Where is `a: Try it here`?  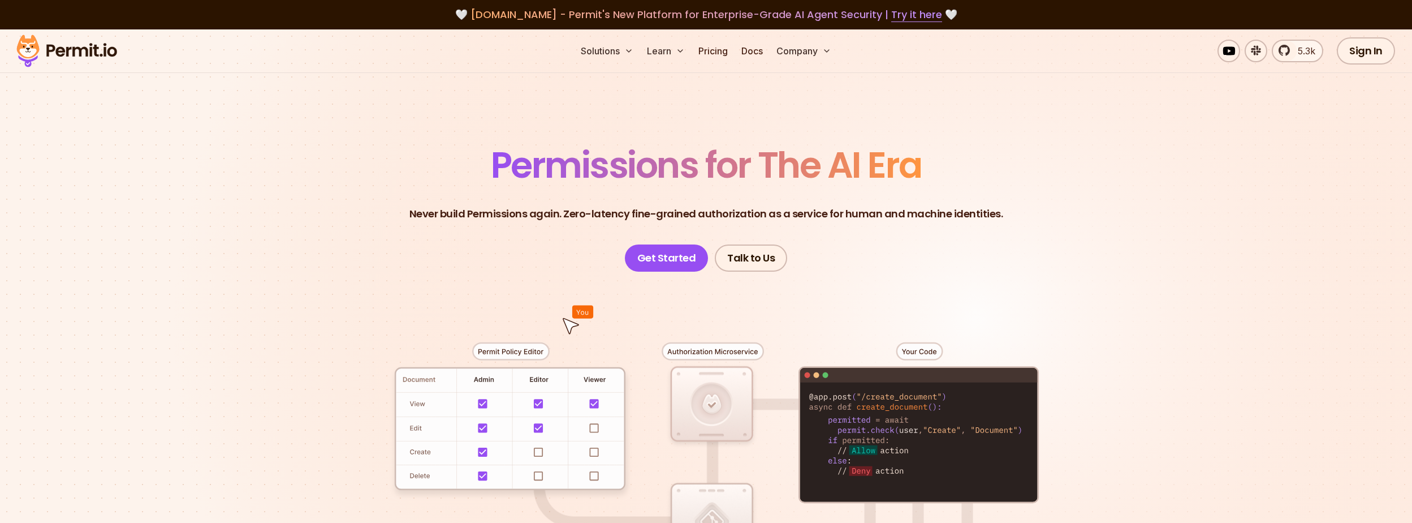 a: Try it here is located at coordinates (917, 15).